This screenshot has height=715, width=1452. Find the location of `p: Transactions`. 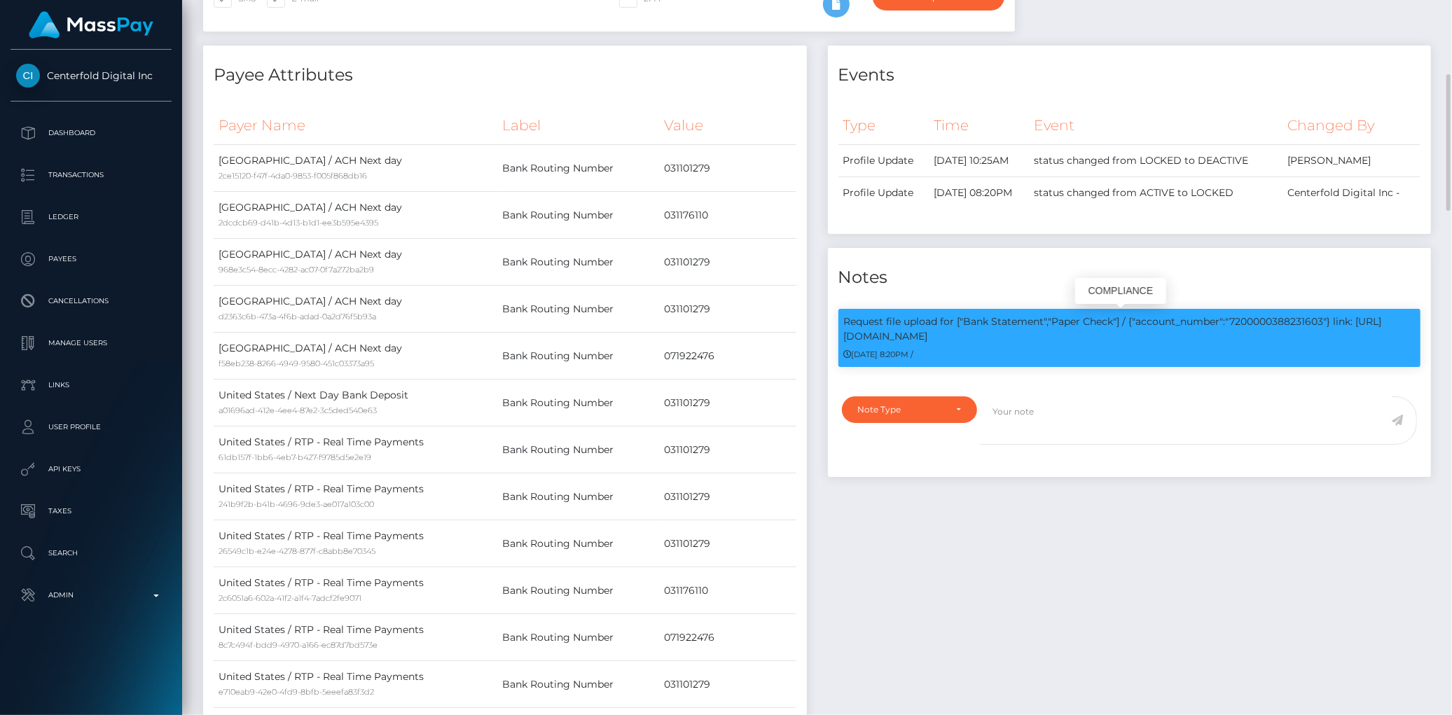

p: Transactions is located at coordinates (91, 175).